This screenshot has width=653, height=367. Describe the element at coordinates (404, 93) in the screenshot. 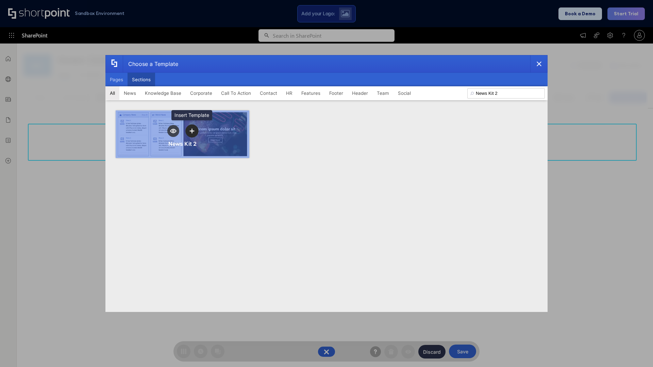

I see `button: Social` at that location.